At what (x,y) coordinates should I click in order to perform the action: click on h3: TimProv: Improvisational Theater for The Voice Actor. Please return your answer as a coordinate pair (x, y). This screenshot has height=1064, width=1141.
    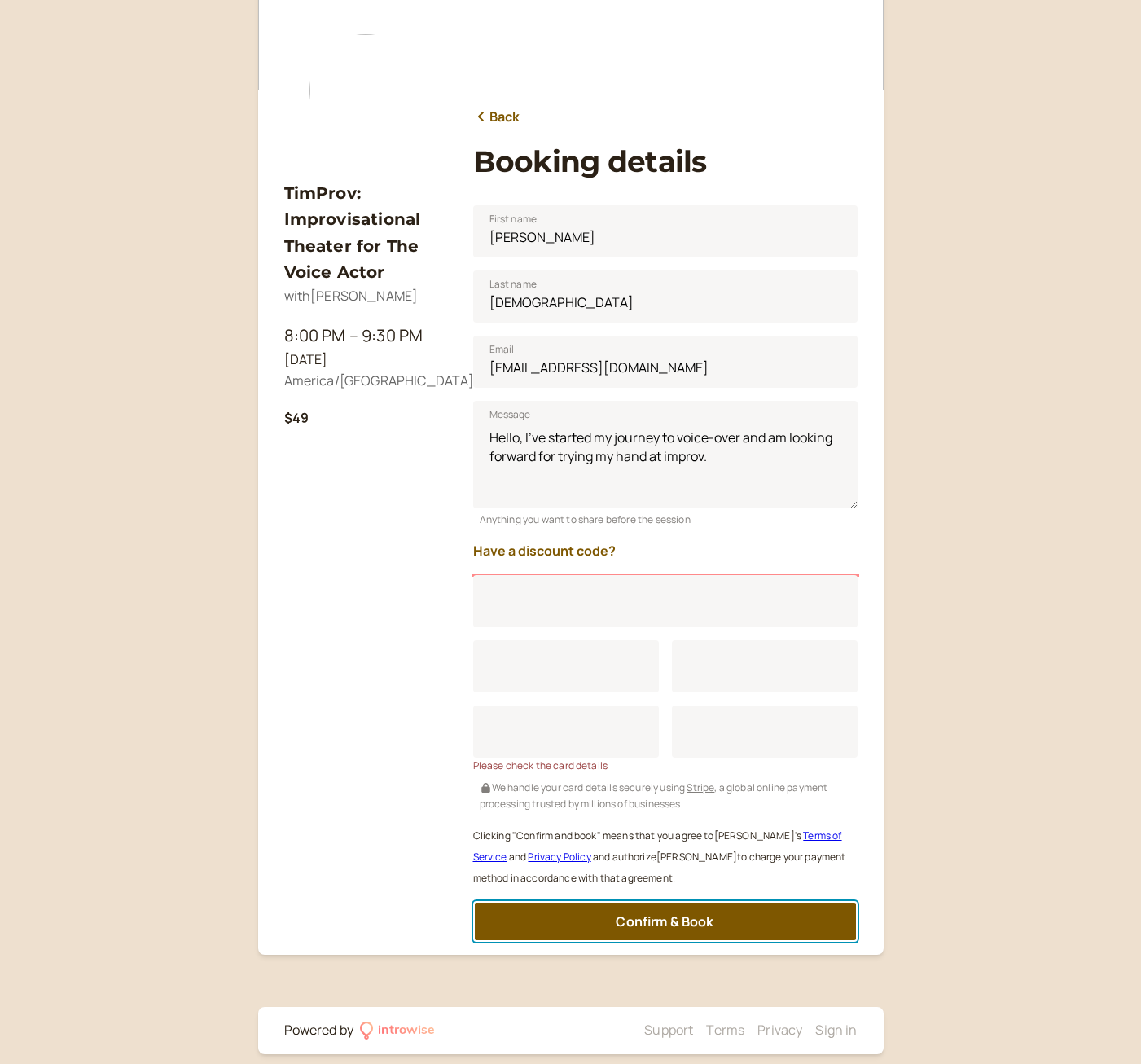
    Looking at the image, I should click on (366, 233).